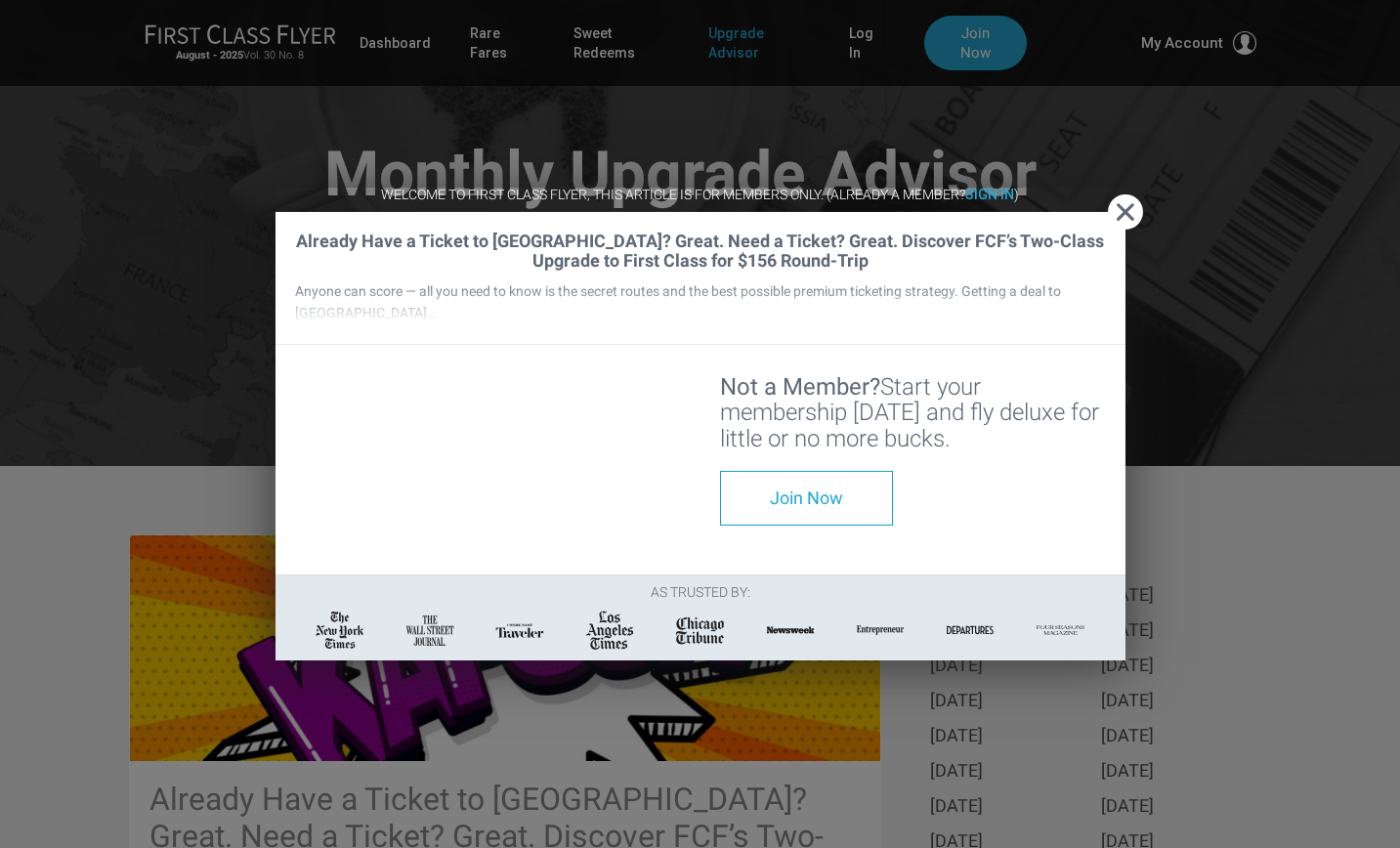 The width and height of the screenshot is (1400, 848). Describe the element at coordinates (791, 630) in the screenshot. I see `img: fcf_newsweek_logo` at that location.